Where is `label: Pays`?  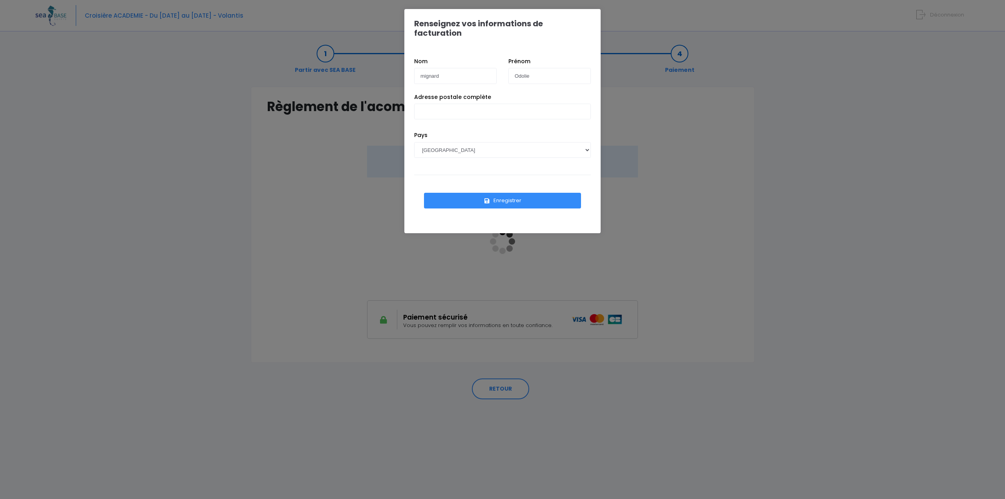 label: Pays is located at coordinates (421, 135).